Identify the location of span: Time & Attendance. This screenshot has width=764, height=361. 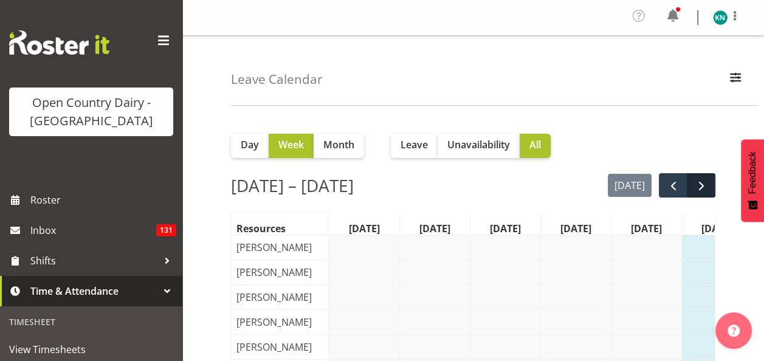
(94, 291).